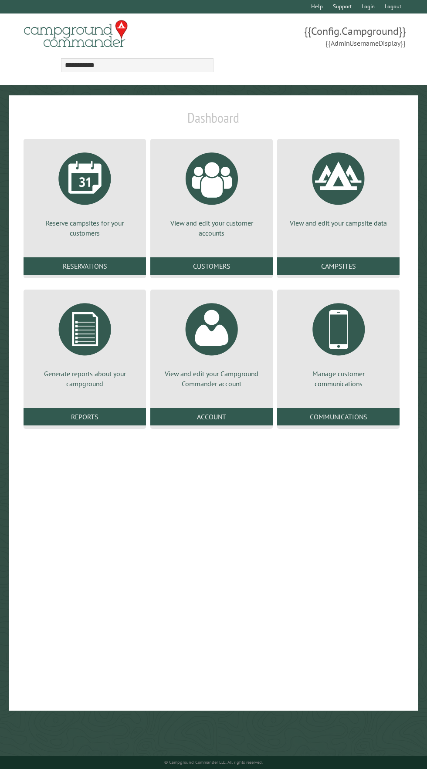 The image size is (427, 769). I want to click on a: View and edit your customer accounts, so click(211, 192).